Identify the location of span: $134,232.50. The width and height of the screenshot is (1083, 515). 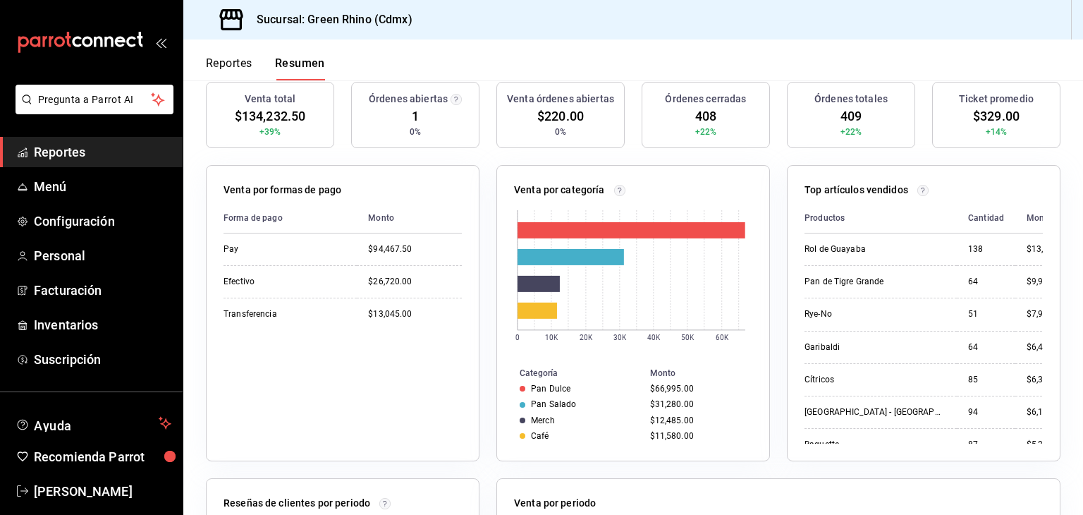
(270, 116).